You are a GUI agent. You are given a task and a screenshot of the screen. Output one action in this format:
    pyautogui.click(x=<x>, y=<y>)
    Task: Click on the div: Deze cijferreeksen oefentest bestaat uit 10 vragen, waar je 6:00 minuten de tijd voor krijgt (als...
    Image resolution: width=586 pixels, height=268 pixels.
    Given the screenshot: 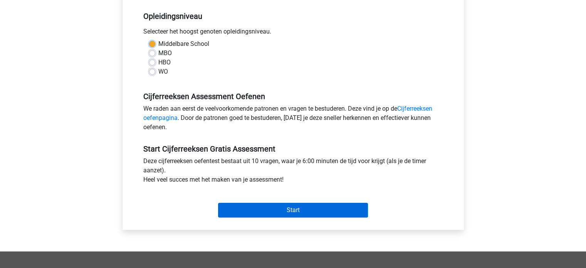 What is the action you would take?
    pyautogui.click(x=293, y=172)
    